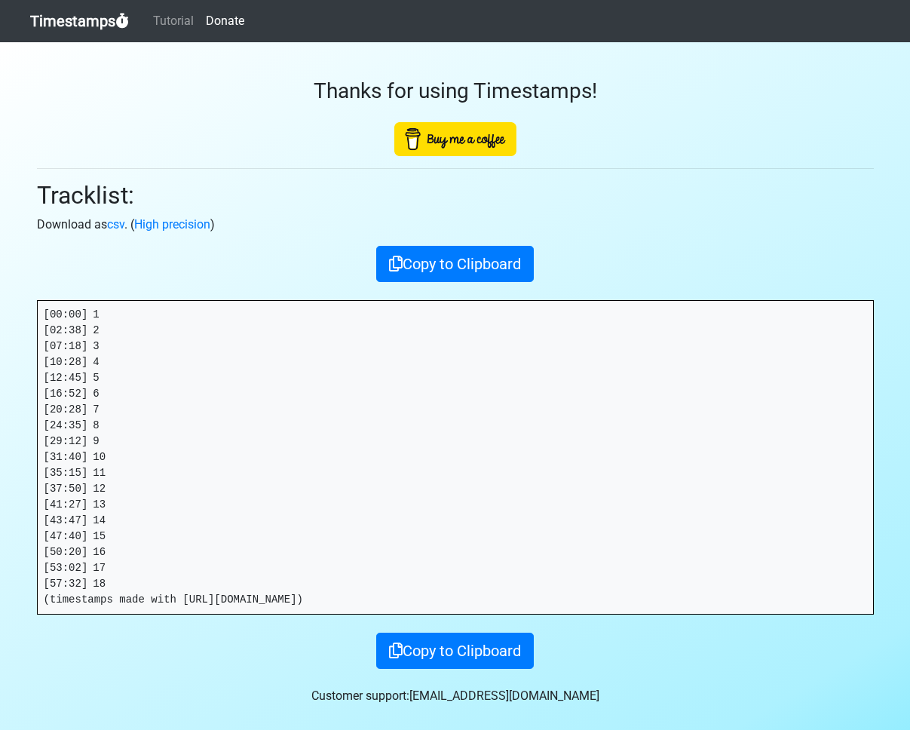  Describe the element at coordinates (455, 139) in the screenshot. I see `img: Buy Me A Coffee` at that location.